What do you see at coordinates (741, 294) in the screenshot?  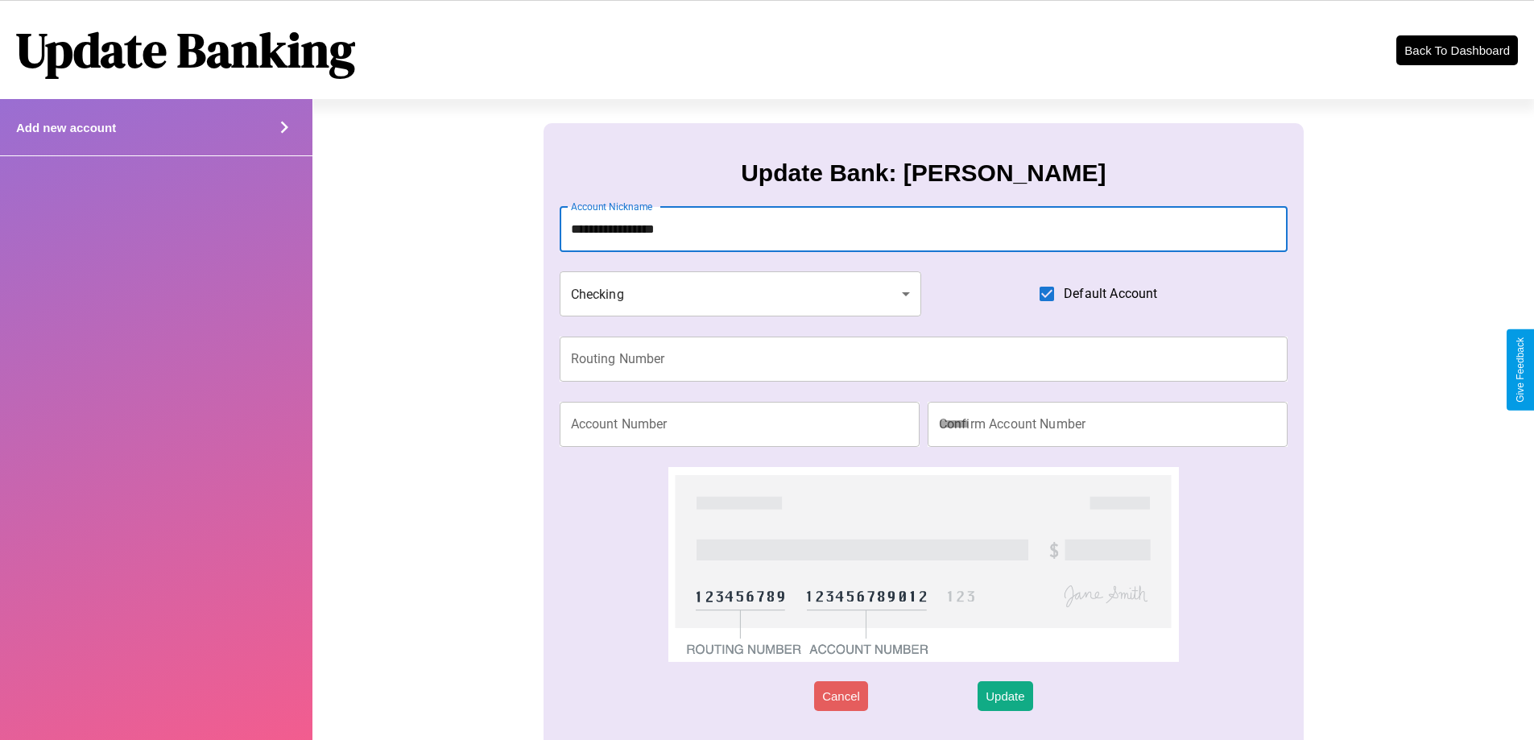 I see `div: Checking` at bounding box center [741, 294].